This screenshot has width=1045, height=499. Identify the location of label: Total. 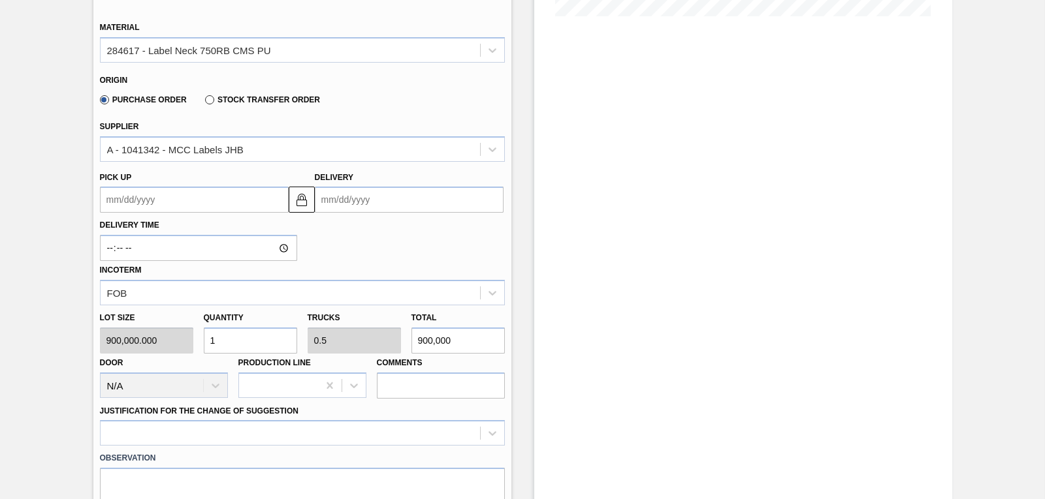
(424, 318).